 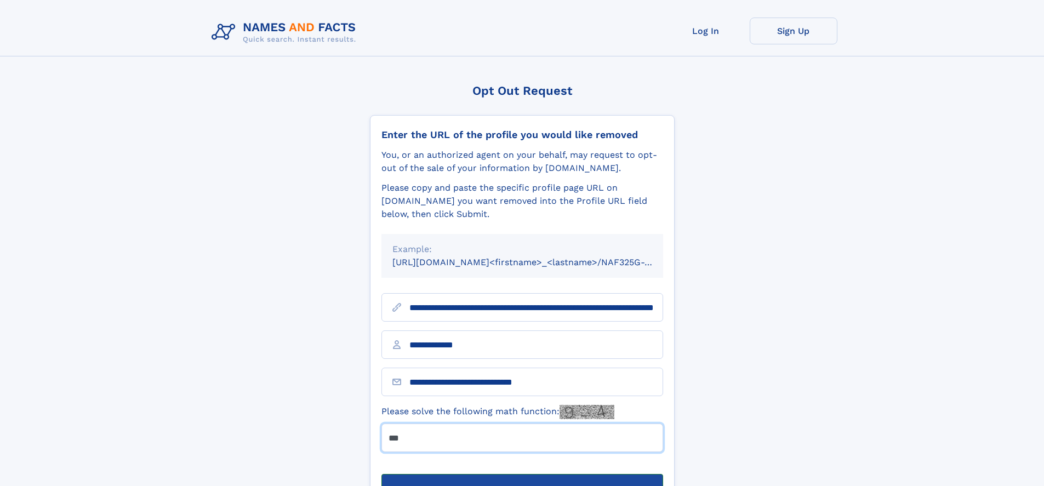 I want to click on a: Sign Up, so click(x=794, y=31).